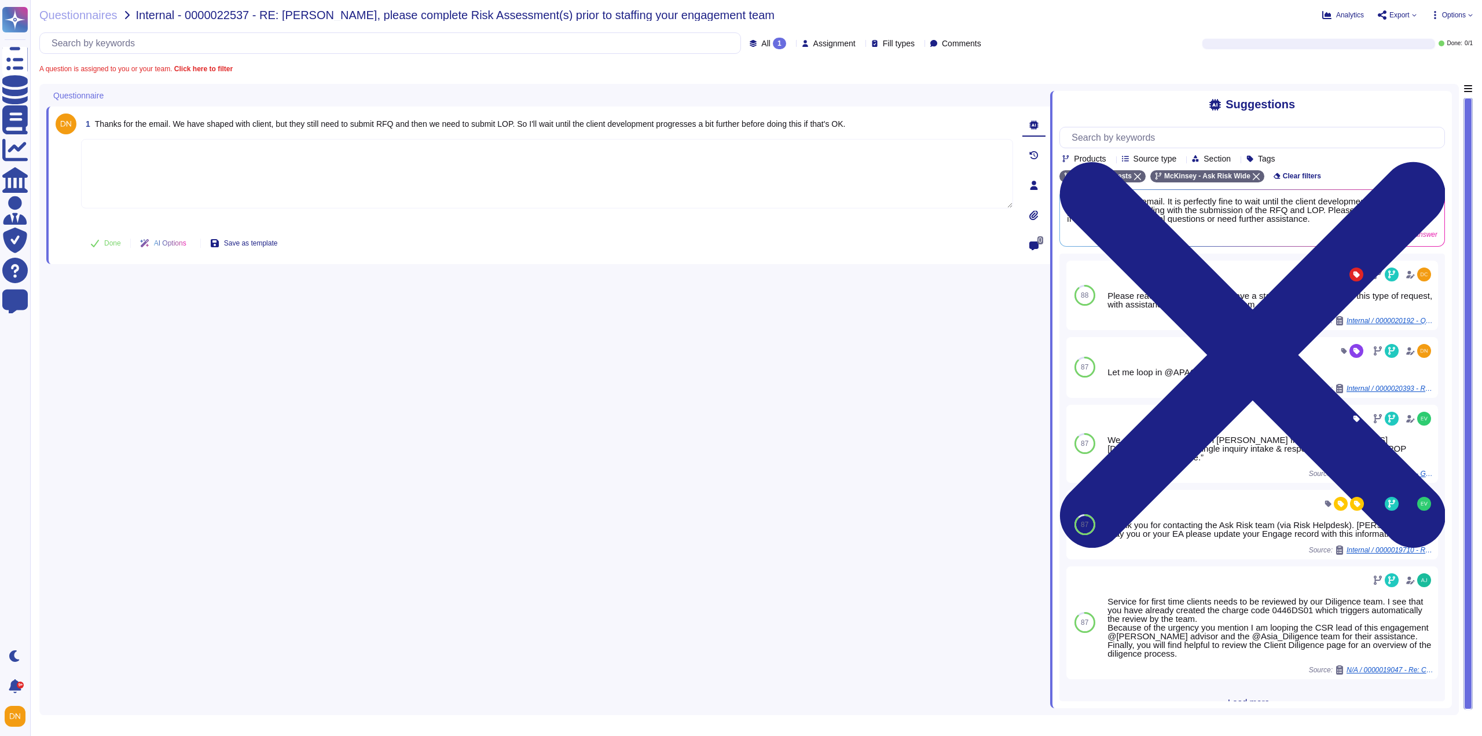  Describe the element at coordinates (1371, 670) in the screenshot. I see `span: Source:` at that location.